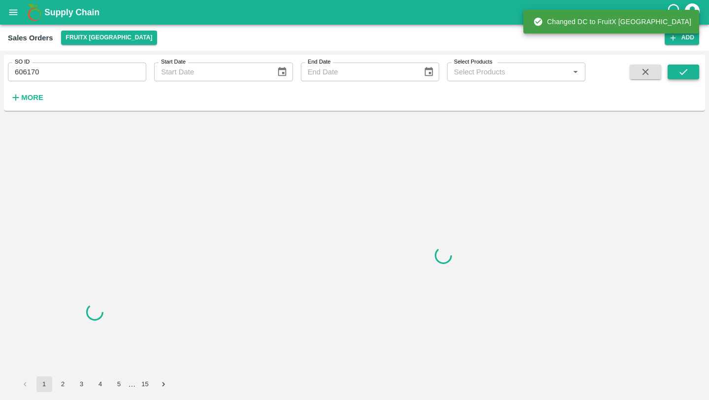 The image size is (709, 400). Describe the element at coordinates (13, 12) in the screenshot. I see `button: open drawer` at that location.